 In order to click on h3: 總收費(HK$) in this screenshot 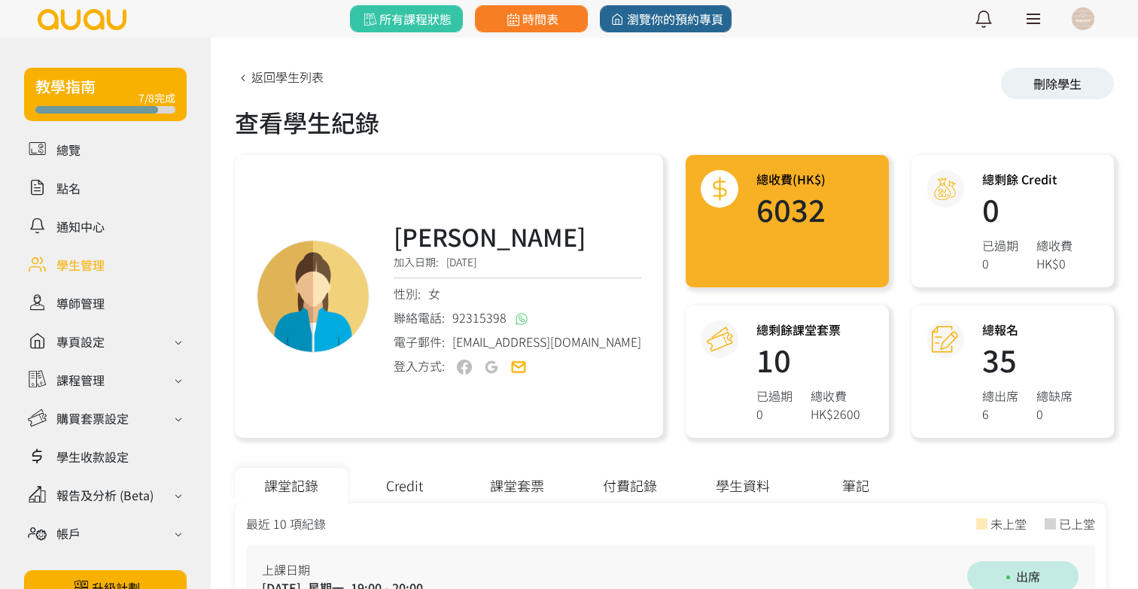, I will do `click(791, 179)`.